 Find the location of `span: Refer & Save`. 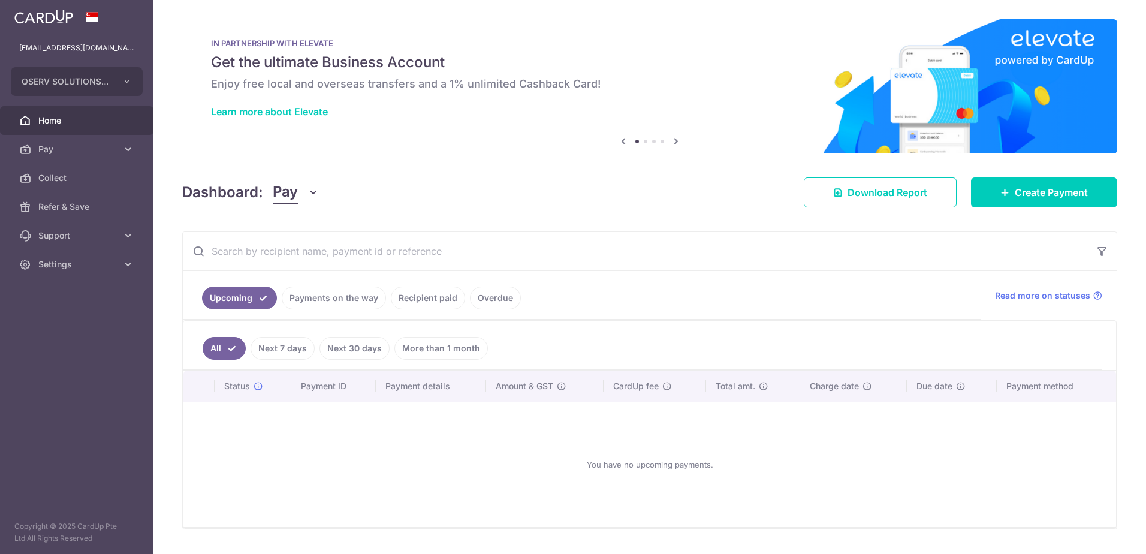

span: Refer & Save is located at coordinates (78, 207).